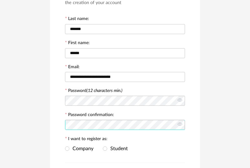  What do you see at coordinates (117, 148) in the screenshot?
I see `span: Student` at bounding box center [117, 148].